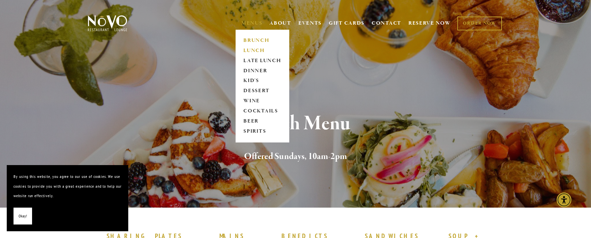 The image size is (591, 238). Describe the element at coordinates (262, 71) in the screenshot. I see `a: DINNER` at that location.